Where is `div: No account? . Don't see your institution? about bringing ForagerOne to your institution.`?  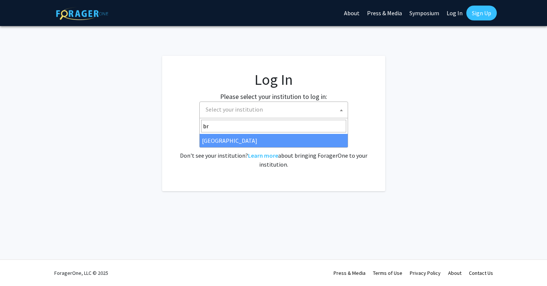
div: No account? . Don't see your institution? about bringing ForagerOne to your institution. is located at coordinates (274, 151).